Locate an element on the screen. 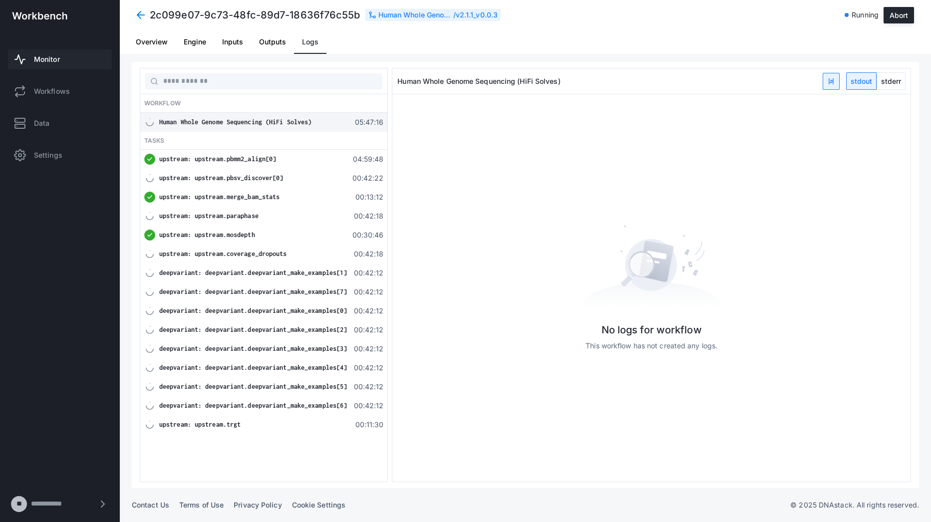  span: 00:11:30 is located at coordinates (367, 425).